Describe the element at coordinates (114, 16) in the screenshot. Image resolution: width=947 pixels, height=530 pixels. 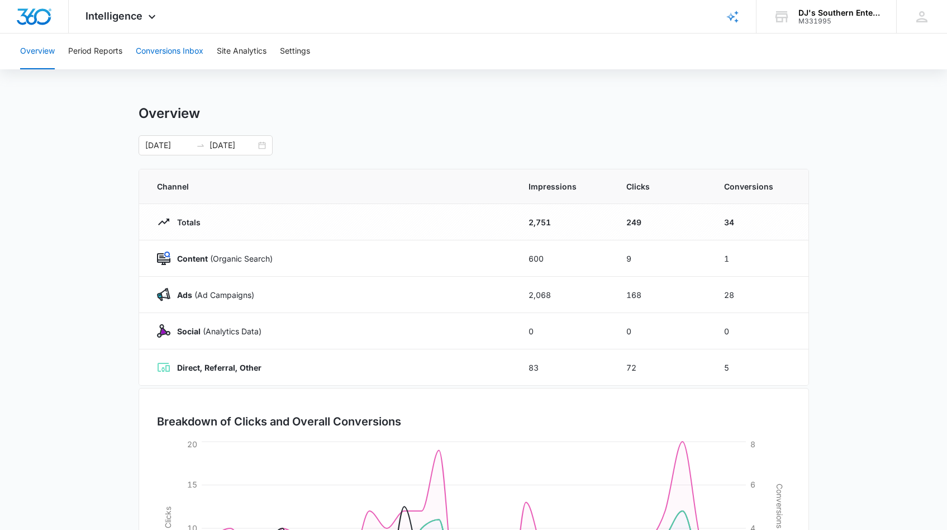
I see `span: Intelligence` at that location.